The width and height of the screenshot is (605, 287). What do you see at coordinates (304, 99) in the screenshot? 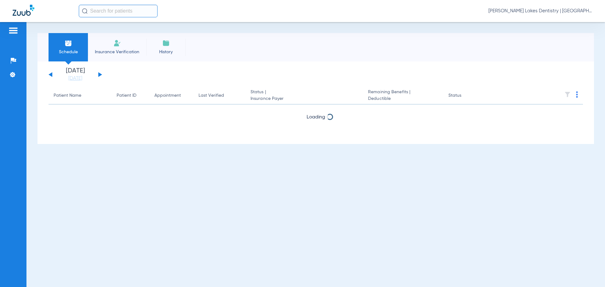
I see `span: Insurance Payer` at bounding box center [304, 99].